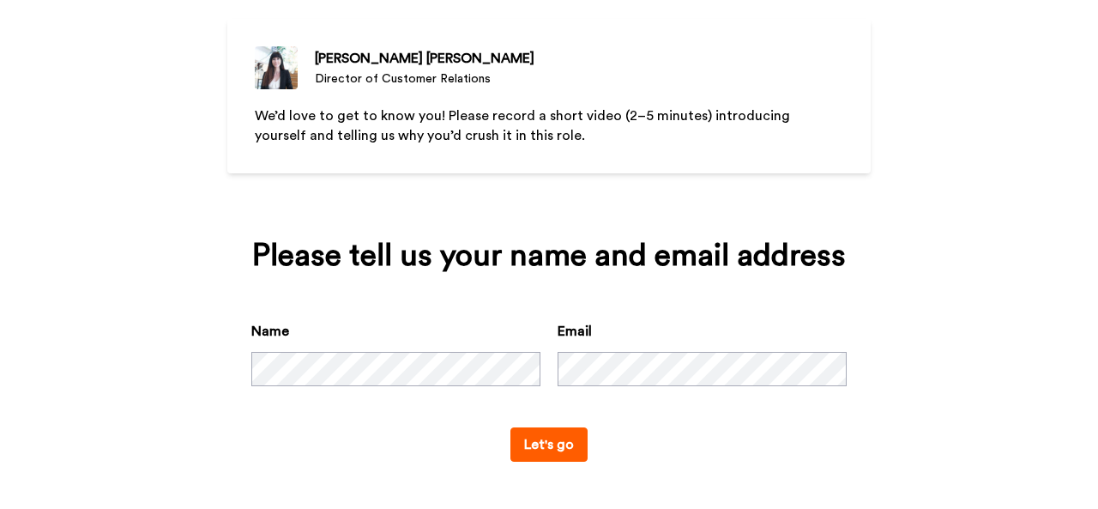 This screenshot has height=509, width=1098. Describe the element at coordinates (276, 68) in the screenshot. I see `img: Director of Customer Relations` at that location.